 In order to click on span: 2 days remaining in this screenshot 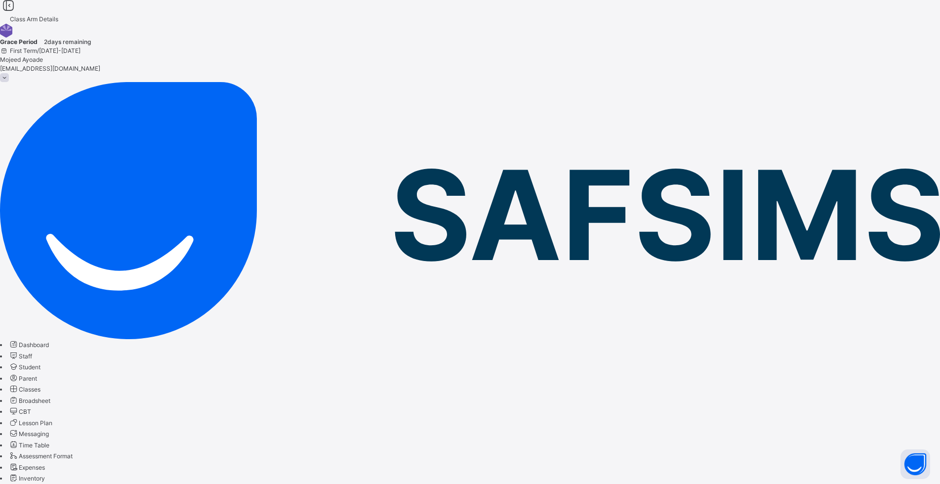, I will do `click(67, 41)`.